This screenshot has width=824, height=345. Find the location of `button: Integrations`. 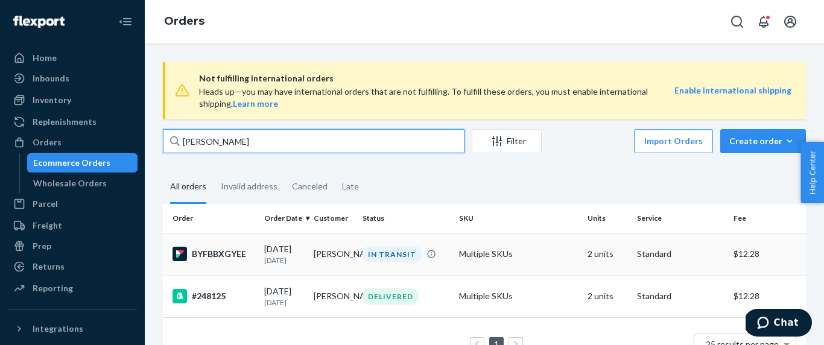

button: Integrations is located at coordinates (72, 329).